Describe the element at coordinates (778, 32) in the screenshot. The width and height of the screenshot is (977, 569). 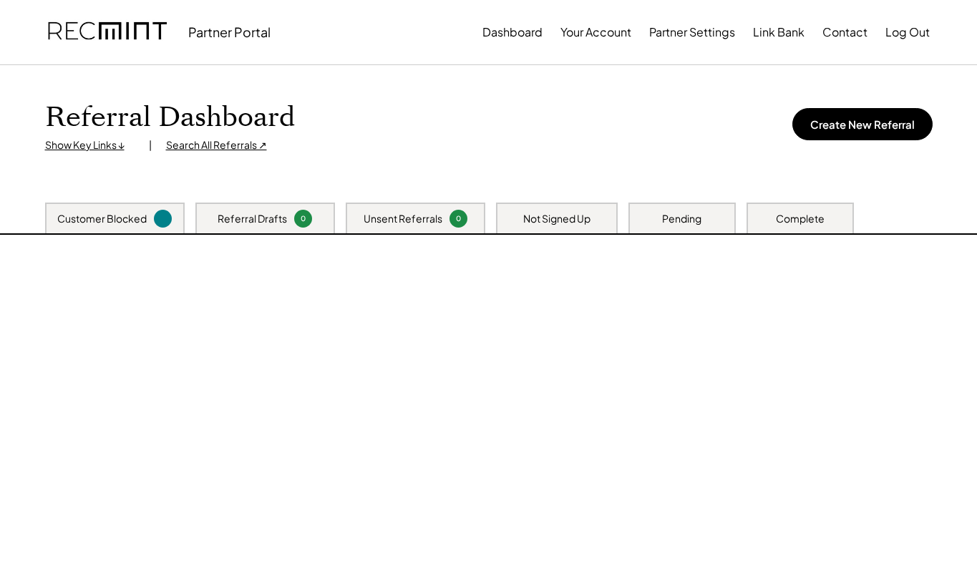
I see `button: Link Bank` at that location.